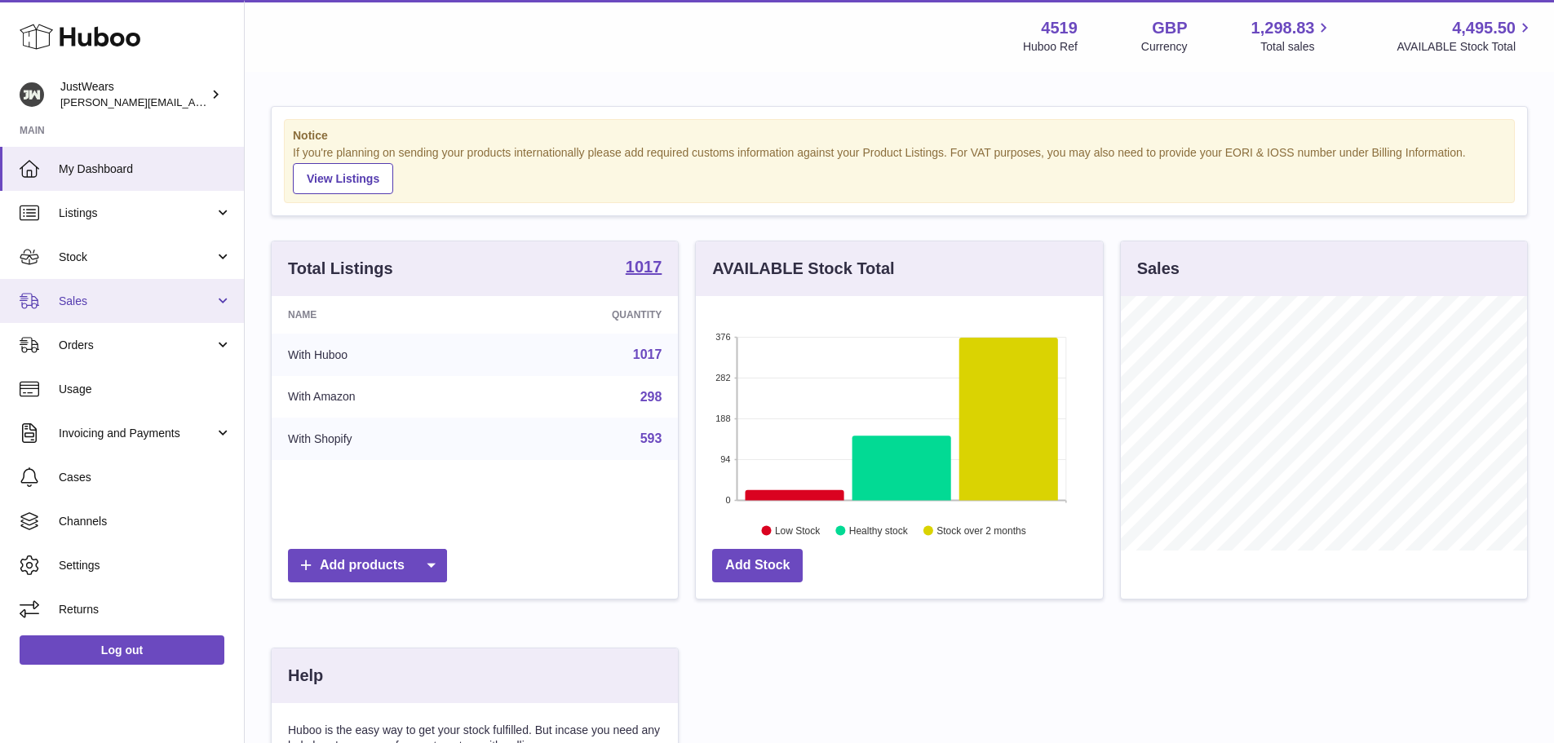 This screenshot has height=743, width=1554. What do you see at coordinates (803, 268) in the screenshot?
I see `h3: AVAILABLE Stock Total` at bounding box center [803, 268].